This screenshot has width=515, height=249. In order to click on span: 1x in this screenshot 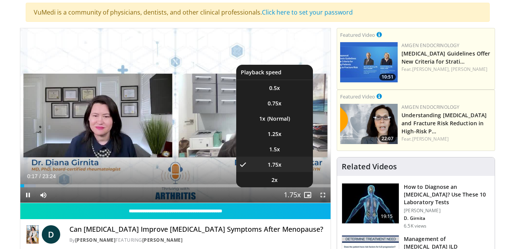, I will do `click(262, 119)`.